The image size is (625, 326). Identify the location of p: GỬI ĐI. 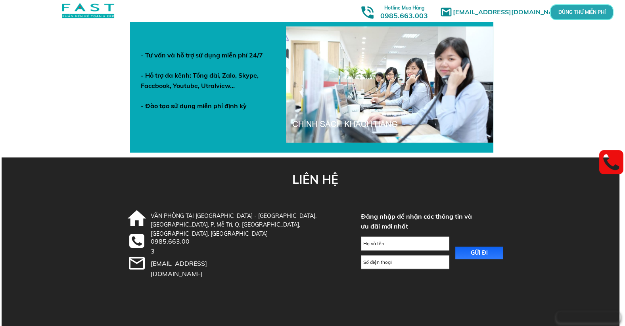
(479, 253).